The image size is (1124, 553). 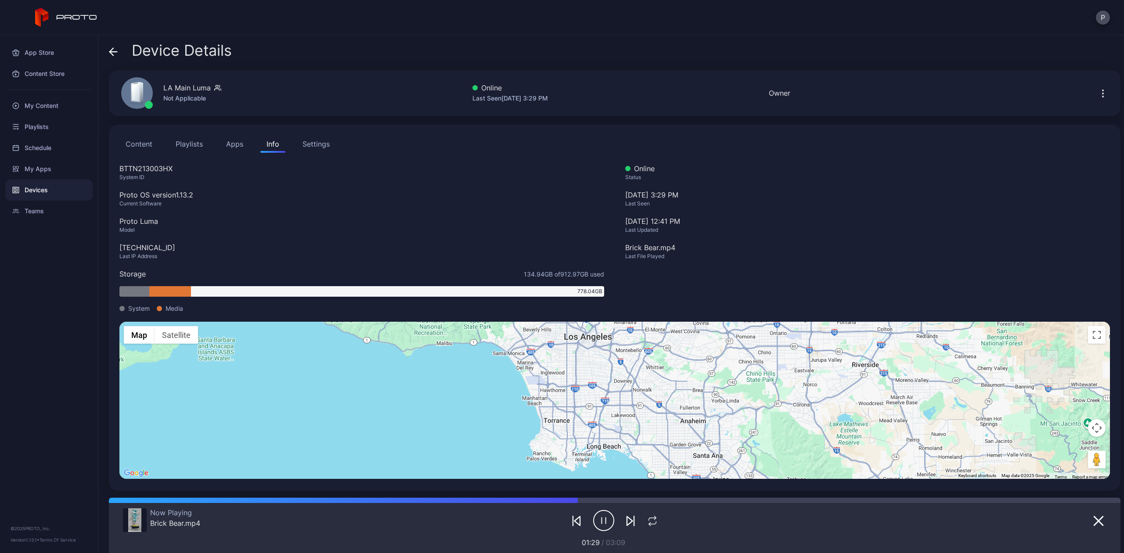 I want to click on button: Apps, so click(x=234, y=144).